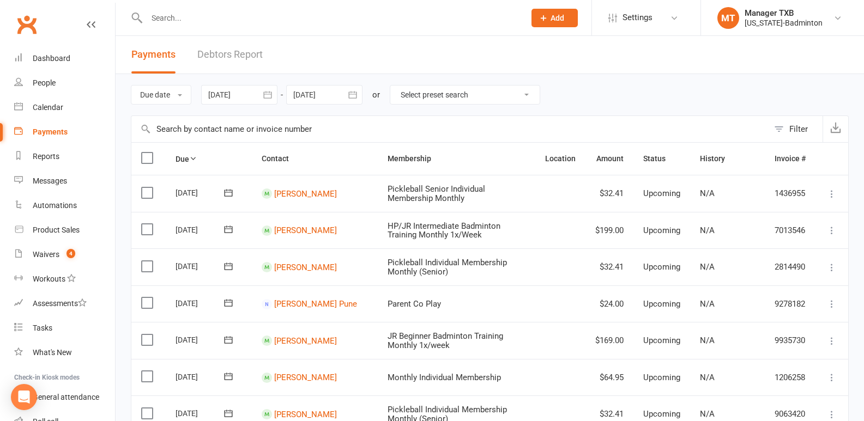  What do you see at coordinates (376, 95) in the screenshot?
I see `div: or` at bounding box center [376, 95].